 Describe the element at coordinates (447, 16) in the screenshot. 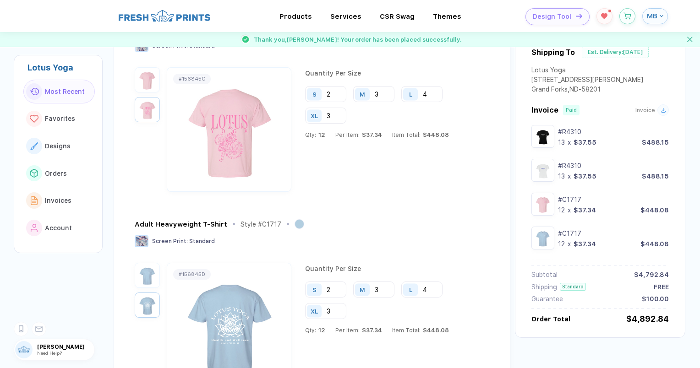

I see `div: ThemesToggle dropdown menu` at that location.